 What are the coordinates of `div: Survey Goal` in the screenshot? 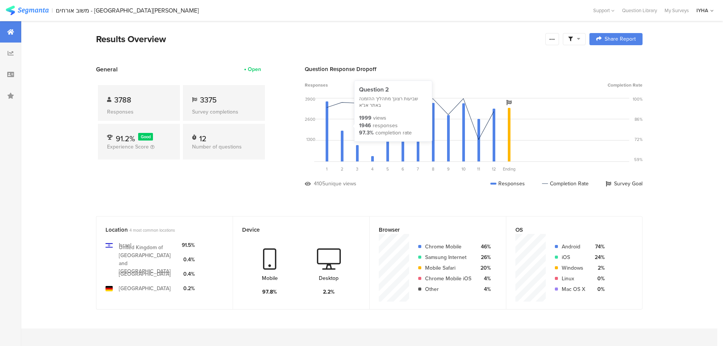 It's located at (624, 183).